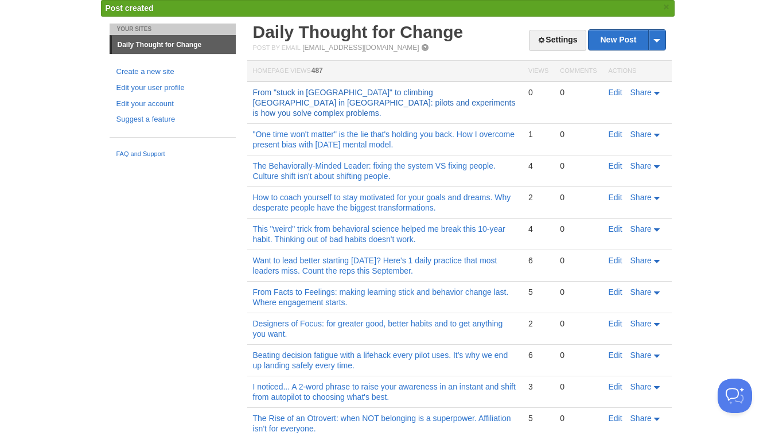  What do you see at coordinates (374, 171) in the screenshot?
I see `a: The Behaviorally-Minded Leader: fixing the system VS fixing people. Culture shift isn't about shi...` at bounding box center [374, 171].